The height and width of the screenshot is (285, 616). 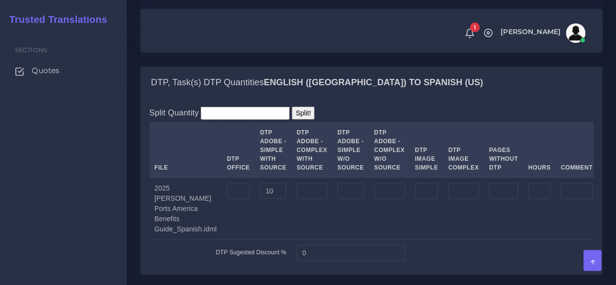 What do you see at coordinates (31, 50) in the screenshot?
I see `span: Sections` at bounding box center [31, 50].